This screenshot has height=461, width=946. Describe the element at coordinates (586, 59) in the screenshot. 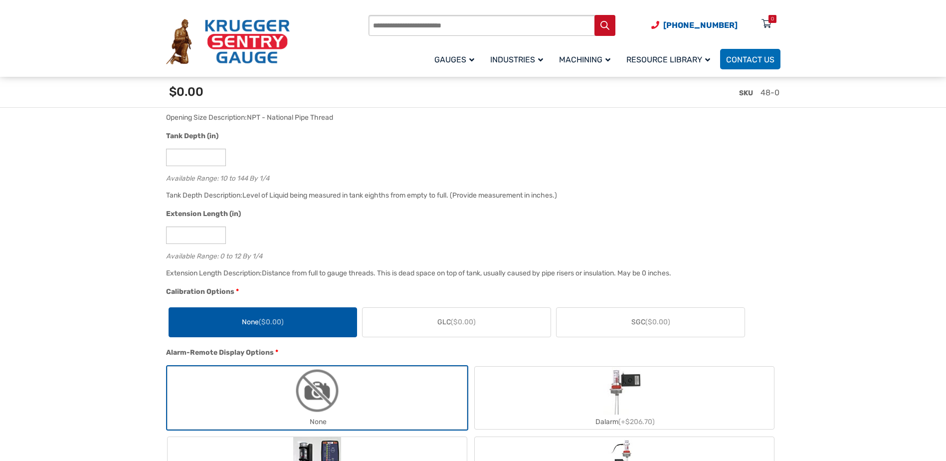

I see `a: Machining` at that location.